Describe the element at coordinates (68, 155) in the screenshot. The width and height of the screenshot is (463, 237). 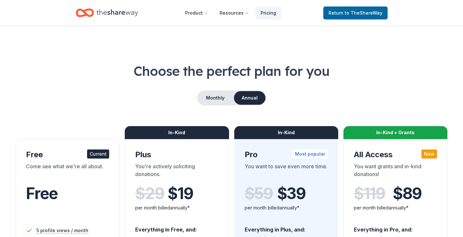
I see `div: Free` at that location.